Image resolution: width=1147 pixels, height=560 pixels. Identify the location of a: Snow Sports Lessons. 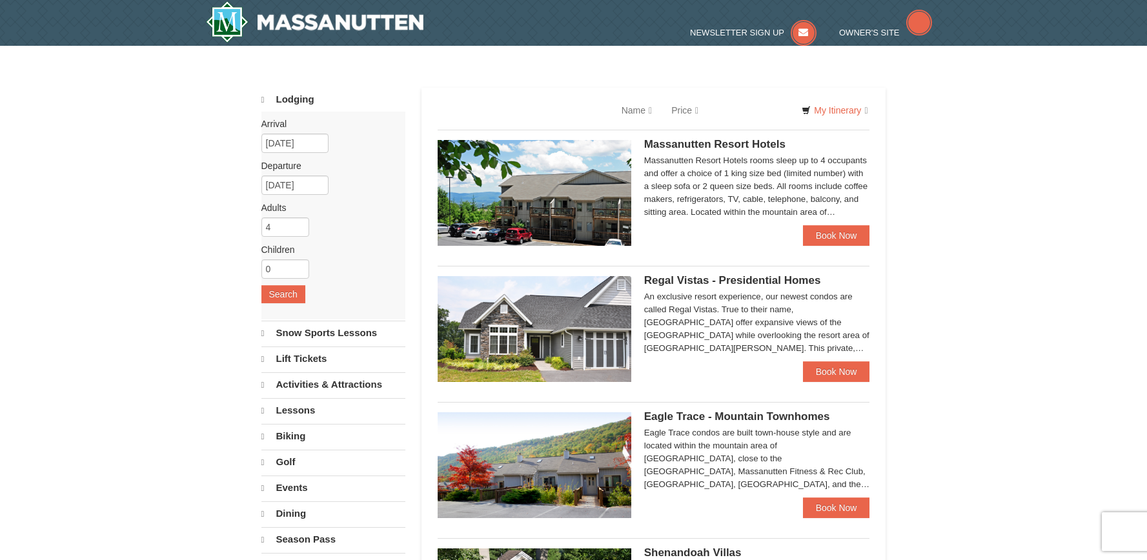
(333, 333).